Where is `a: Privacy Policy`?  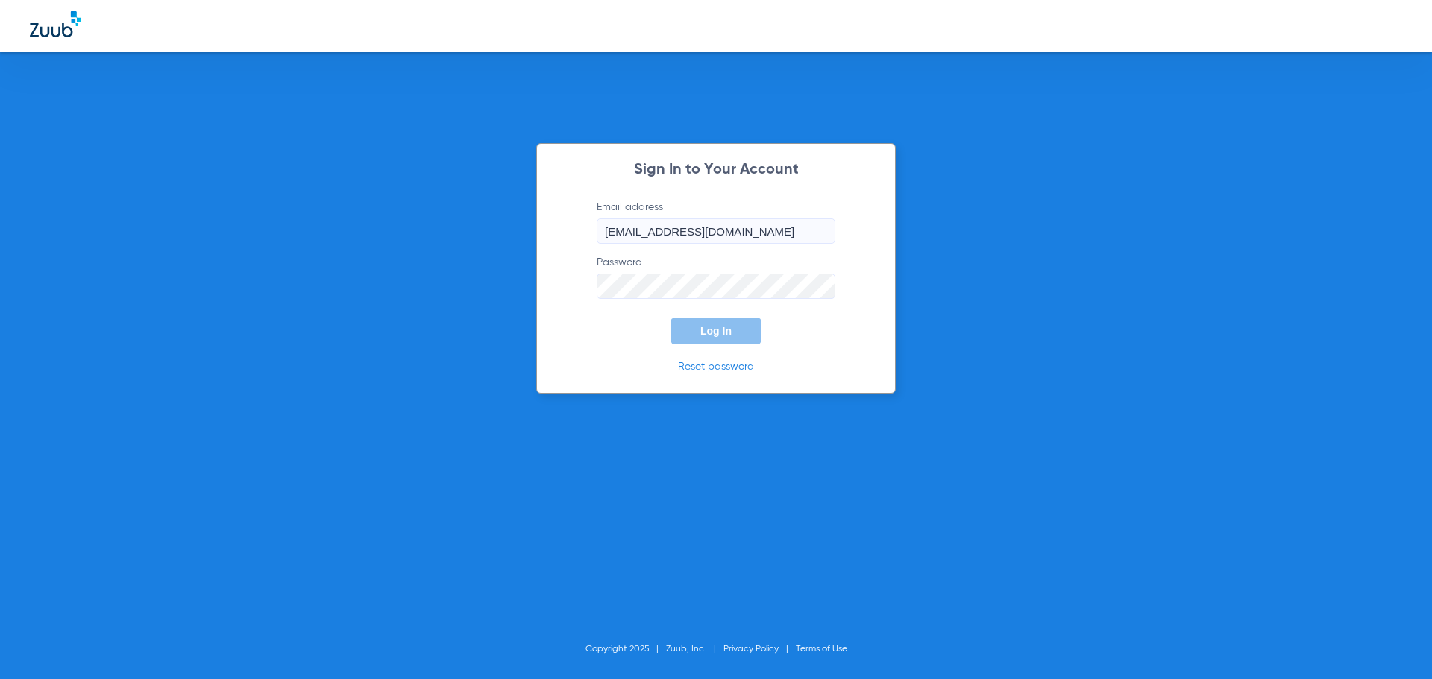
a: Privacy Policy is located at coordinates (751, 650).